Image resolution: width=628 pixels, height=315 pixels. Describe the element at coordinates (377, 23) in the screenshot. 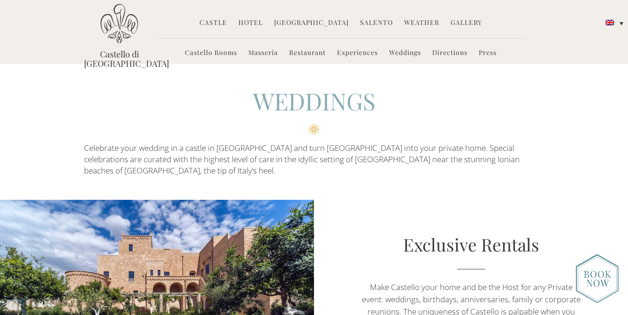

I see `a: Salento` at that location.